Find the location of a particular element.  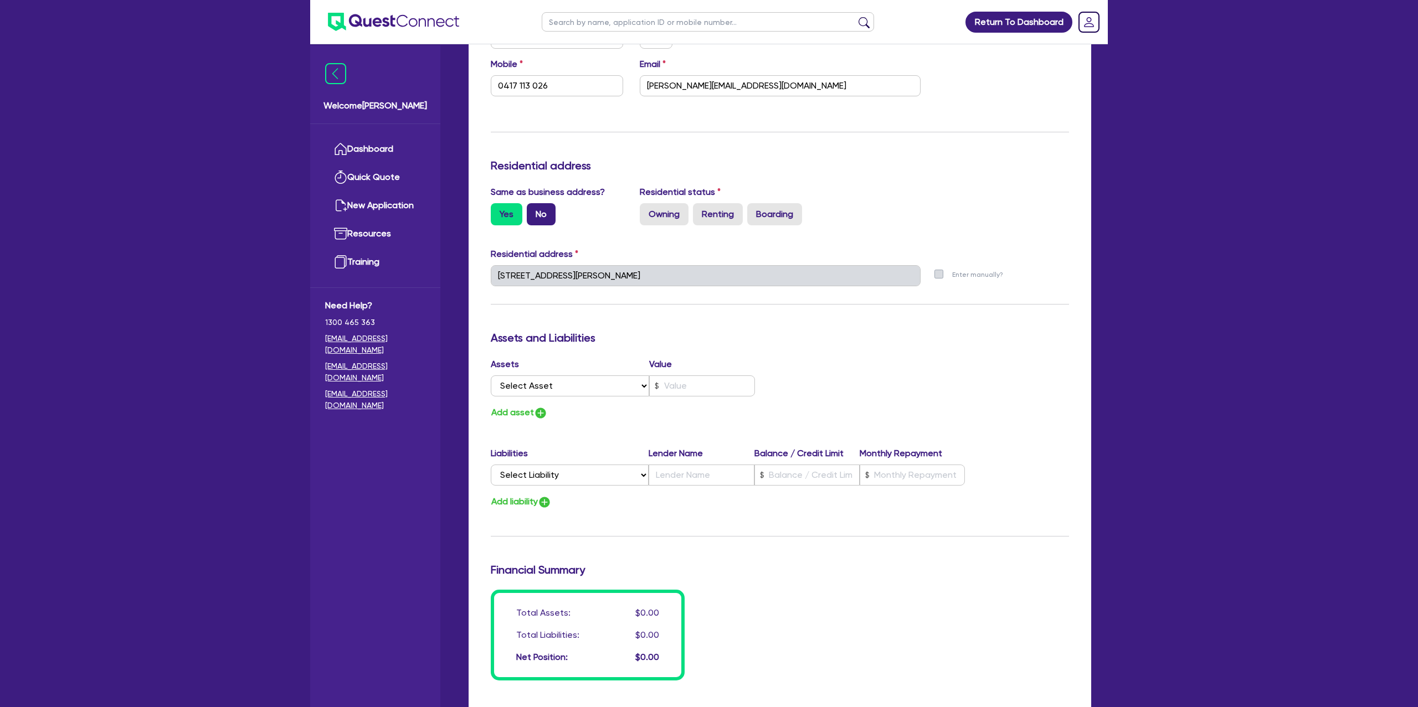

span: Need Help? is located at coordinates (375, 306).